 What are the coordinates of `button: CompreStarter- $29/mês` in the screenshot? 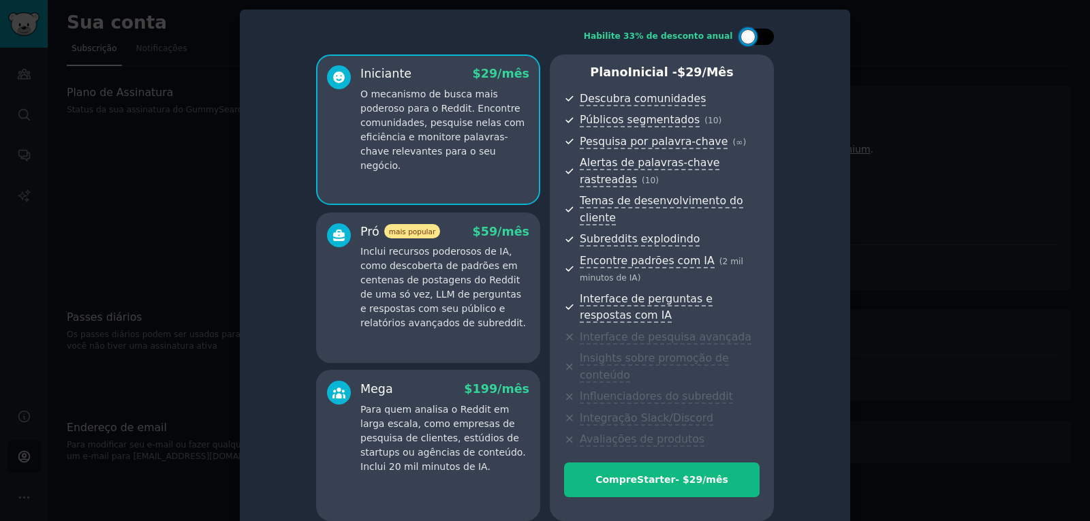 It's located at (662, 480).